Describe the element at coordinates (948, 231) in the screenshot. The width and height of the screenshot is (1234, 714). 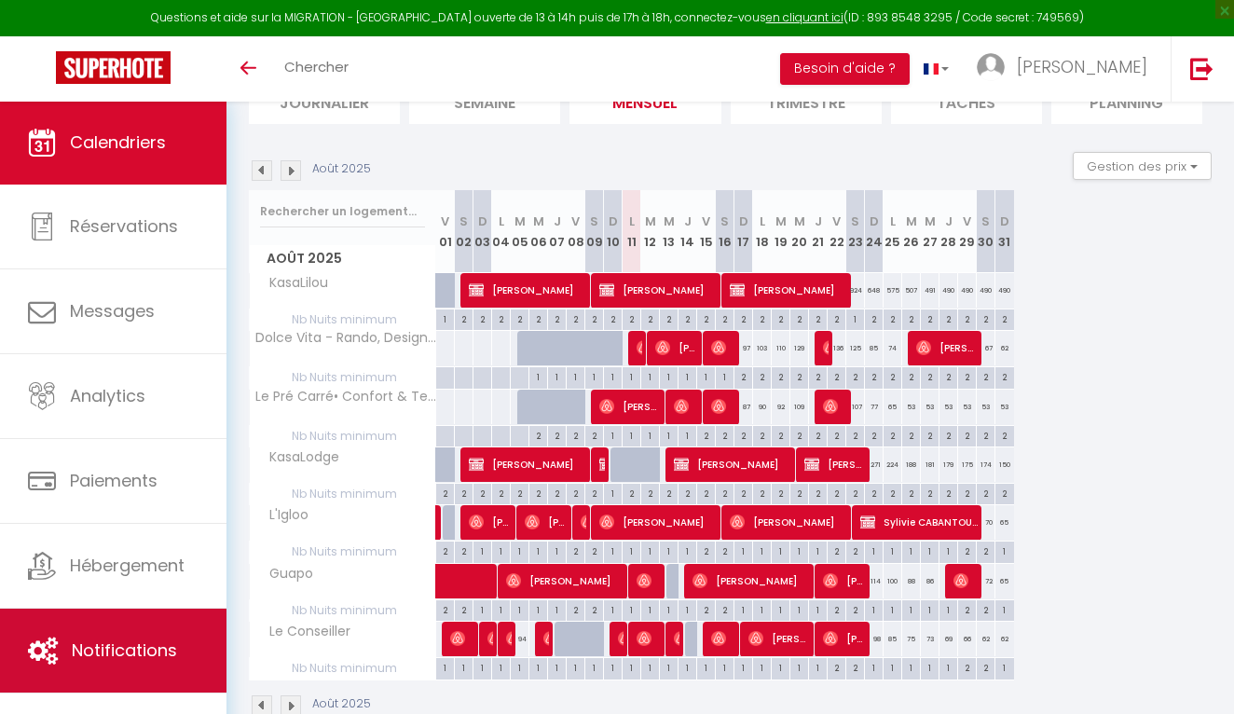
I see `th: 28` at that location.